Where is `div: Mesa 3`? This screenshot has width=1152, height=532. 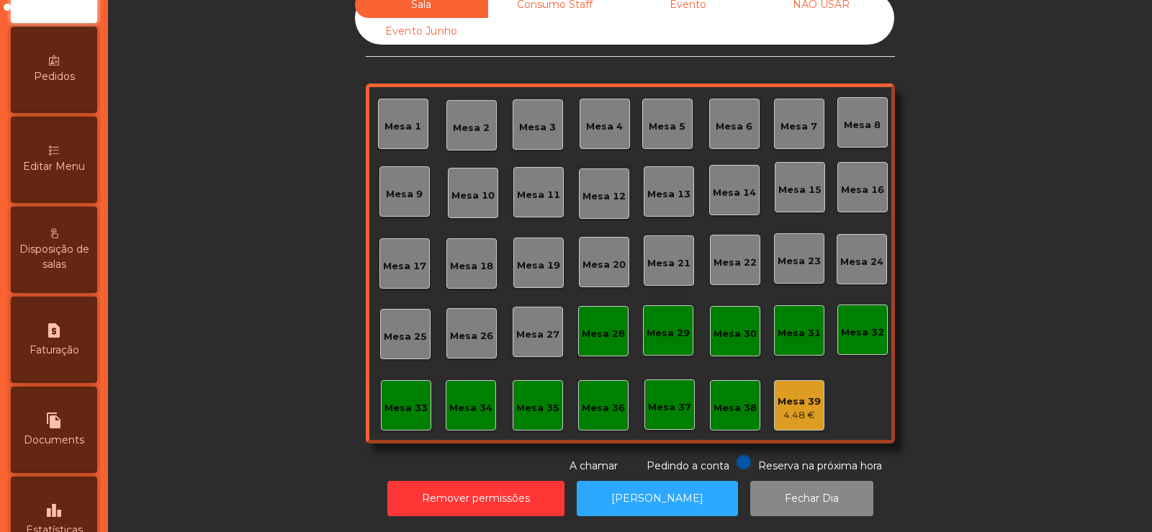
div: Mesa 3 is located at coordinates (537, 127).